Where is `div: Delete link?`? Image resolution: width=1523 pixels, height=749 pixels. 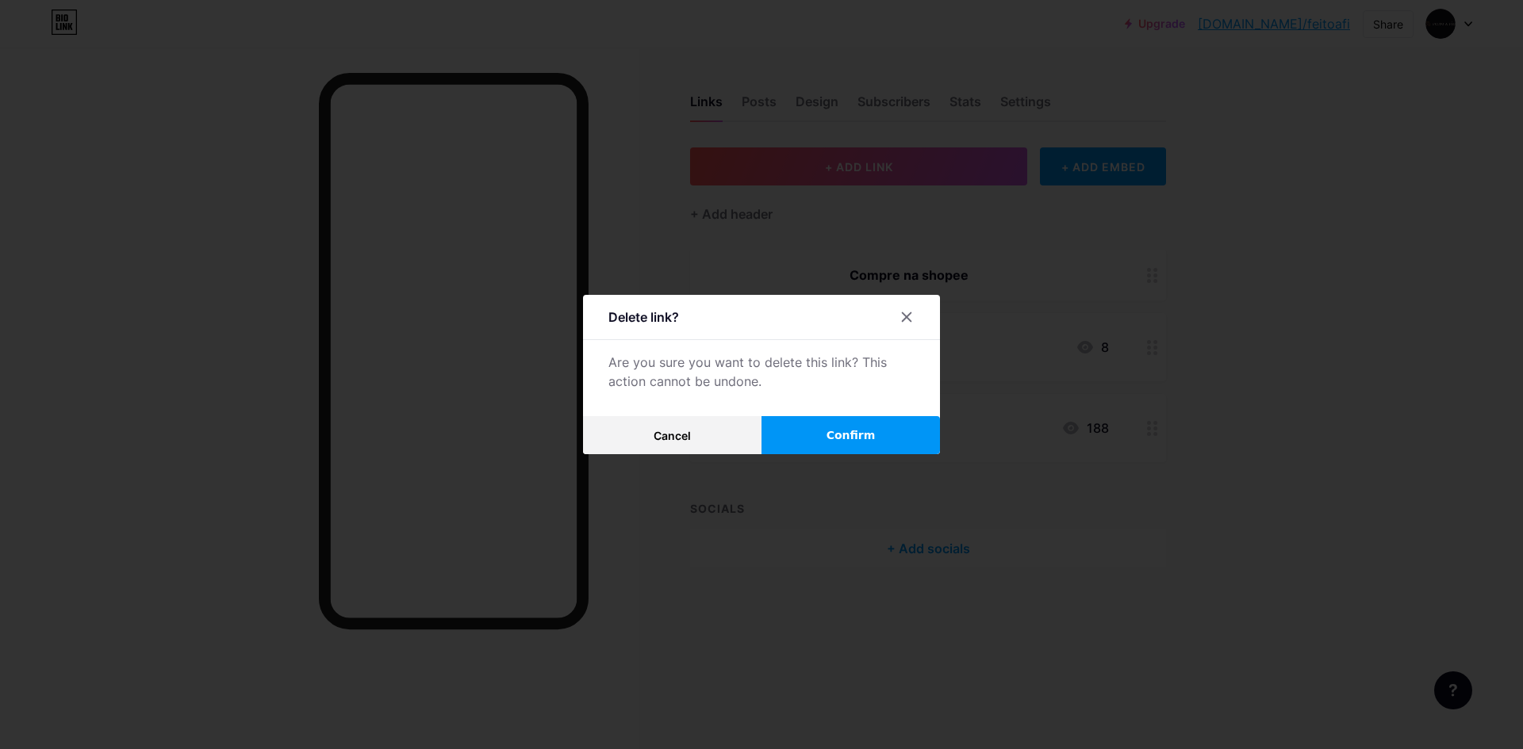 div: Delete link? is located at coordinates (643, 317).